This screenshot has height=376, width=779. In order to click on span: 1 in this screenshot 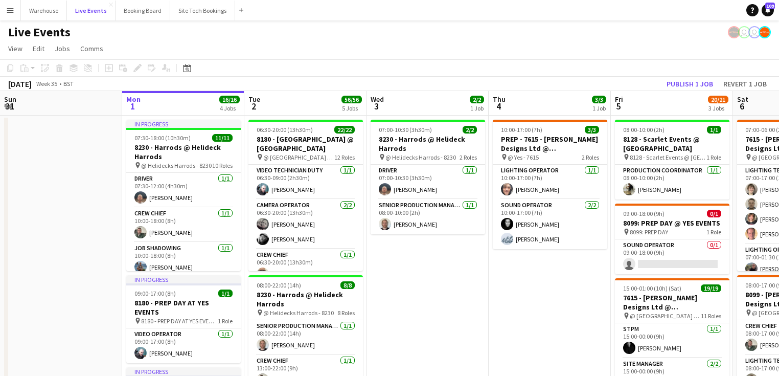, I will do `click(132, 106)`.